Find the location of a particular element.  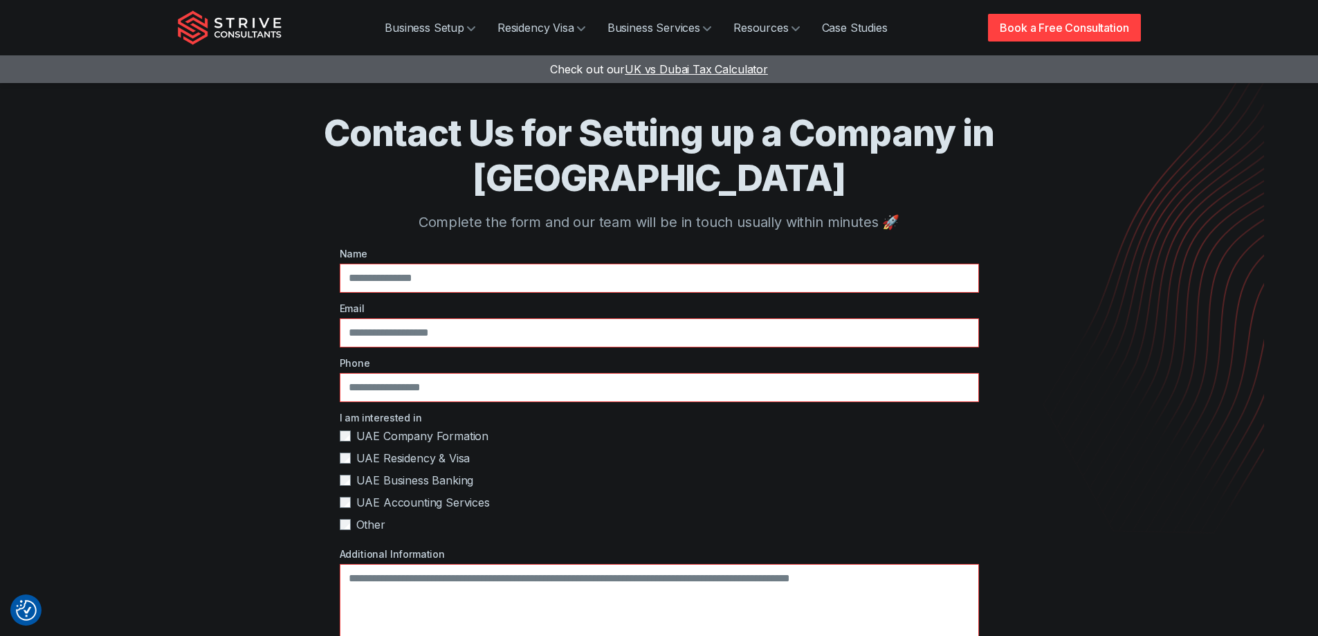

span: UAE Accounting Services is located at coordinates (423, 502).